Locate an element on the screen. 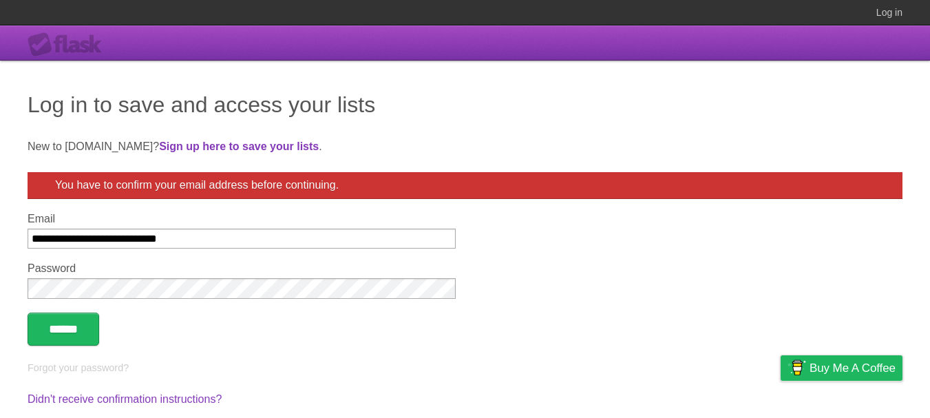  label: Email is located at coordinates (242, 219).